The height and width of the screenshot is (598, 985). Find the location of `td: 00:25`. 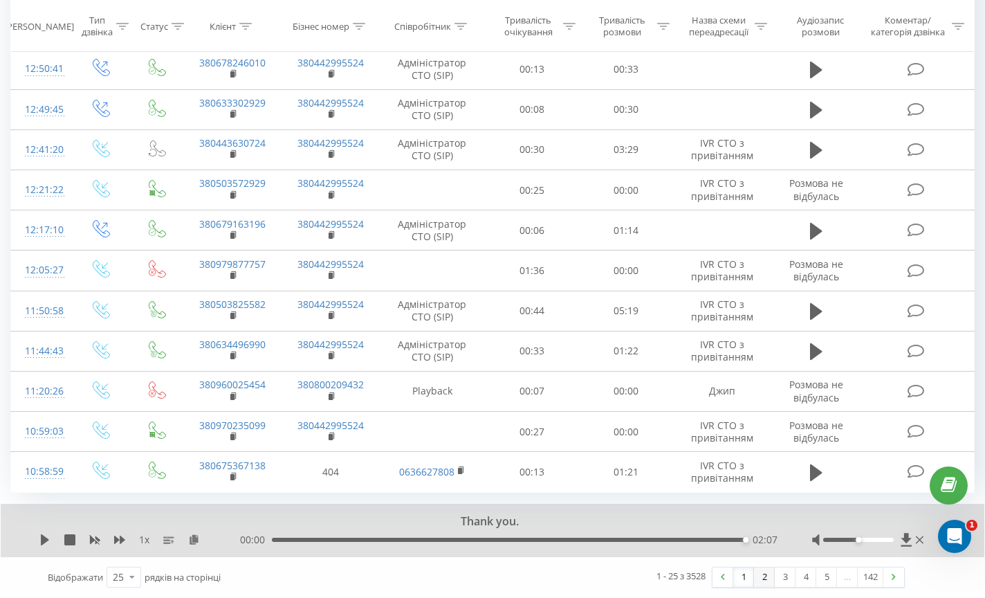

td: 00:25 is located at coordinates (532, 190).